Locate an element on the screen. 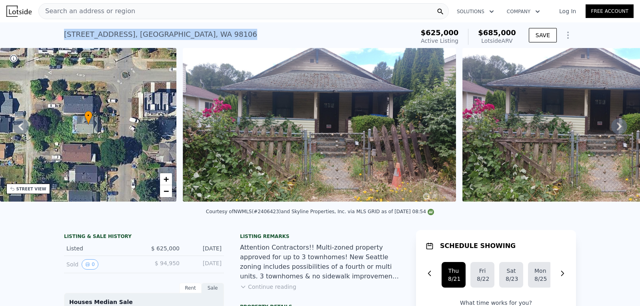 Image resolution: width=640 pixels, height=306 pixels. div: Thu is located at coordinates (454, 271).